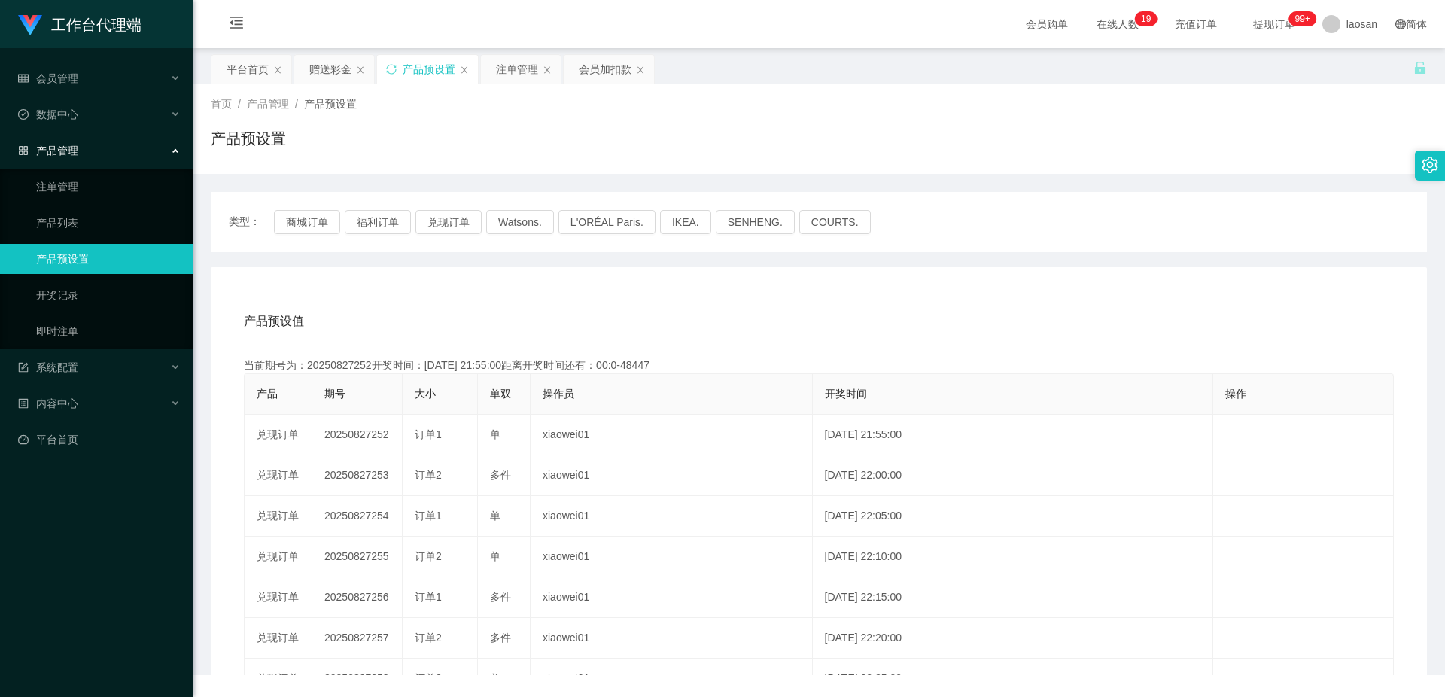 This screenshot has height=697, width=1445. Describe the element at coordinates (274, 321) in the screenshot. I see `span: 产品预设值` at that location.